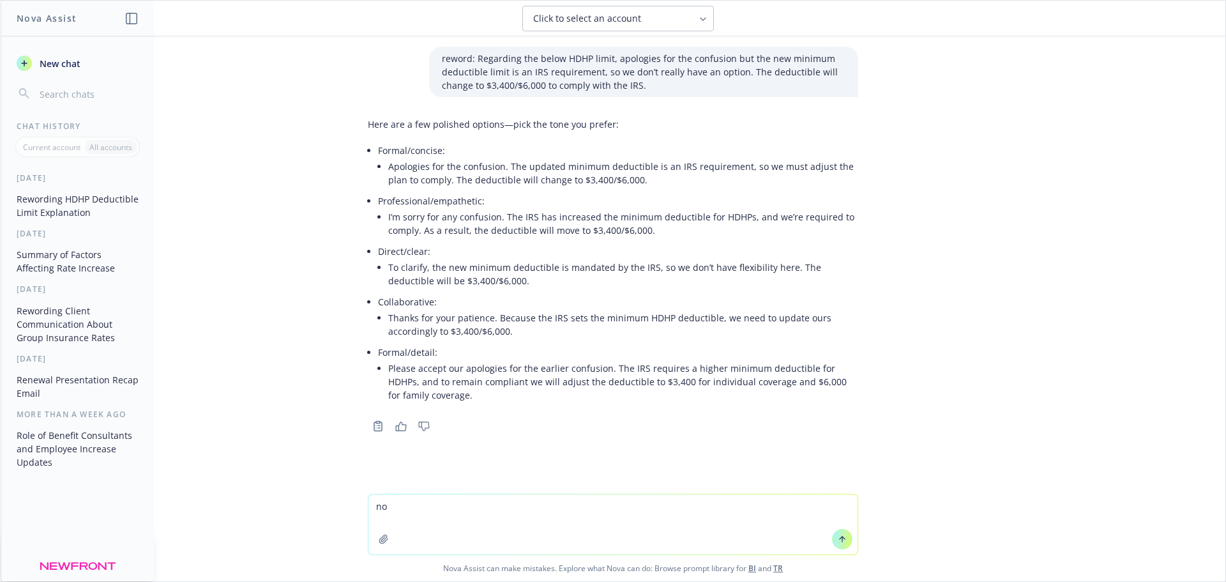 This screenshot has width=1226, height=582. What do you see at coordinates (623, 173) in the screenshot?
I see `li: Apologies for the confusion. The updated minimum deductible is an IRS requirement, so we must adj...` at bounding box center [623, 173].